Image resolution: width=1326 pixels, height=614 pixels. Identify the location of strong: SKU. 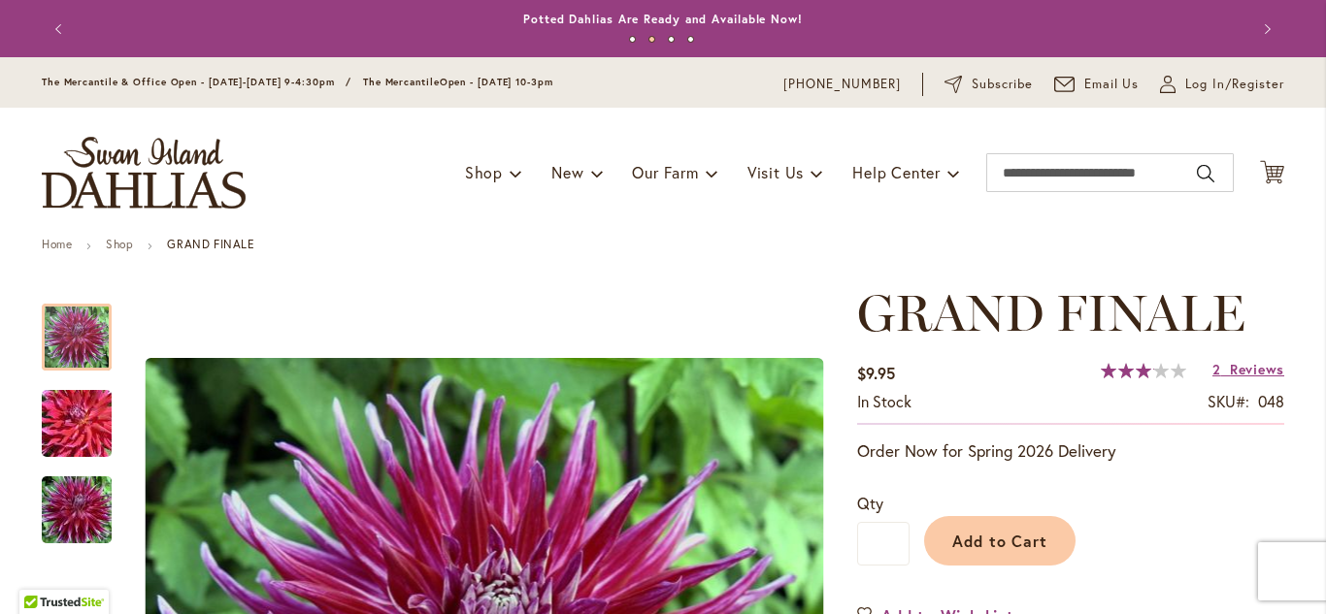
(1228, 401).